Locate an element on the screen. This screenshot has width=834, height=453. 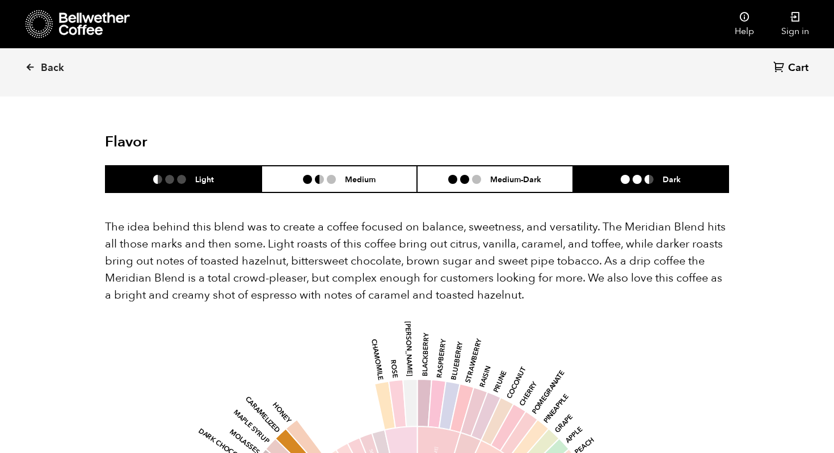
span: Cart is located at coordinates (798, 68).